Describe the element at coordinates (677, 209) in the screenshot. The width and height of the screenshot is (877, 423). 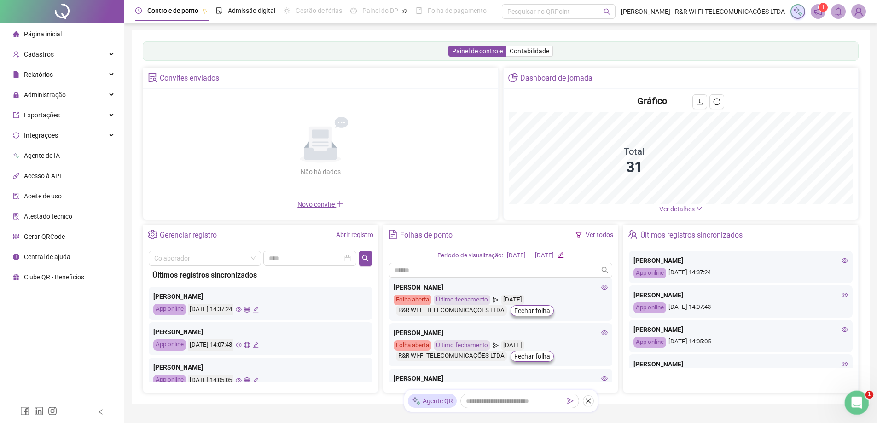
I see `span: Ver detalhes` at that location.